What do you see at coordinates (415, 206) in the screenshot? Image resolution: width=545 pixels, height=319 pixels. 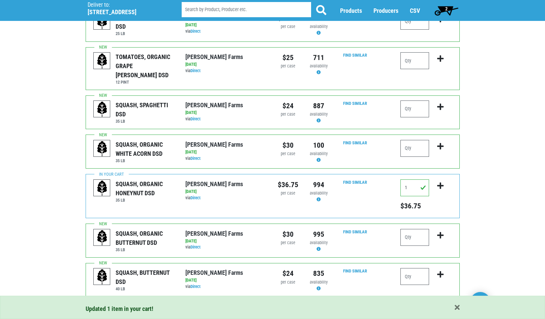 I see `h5: Total price` at bounding box center [415, 206].